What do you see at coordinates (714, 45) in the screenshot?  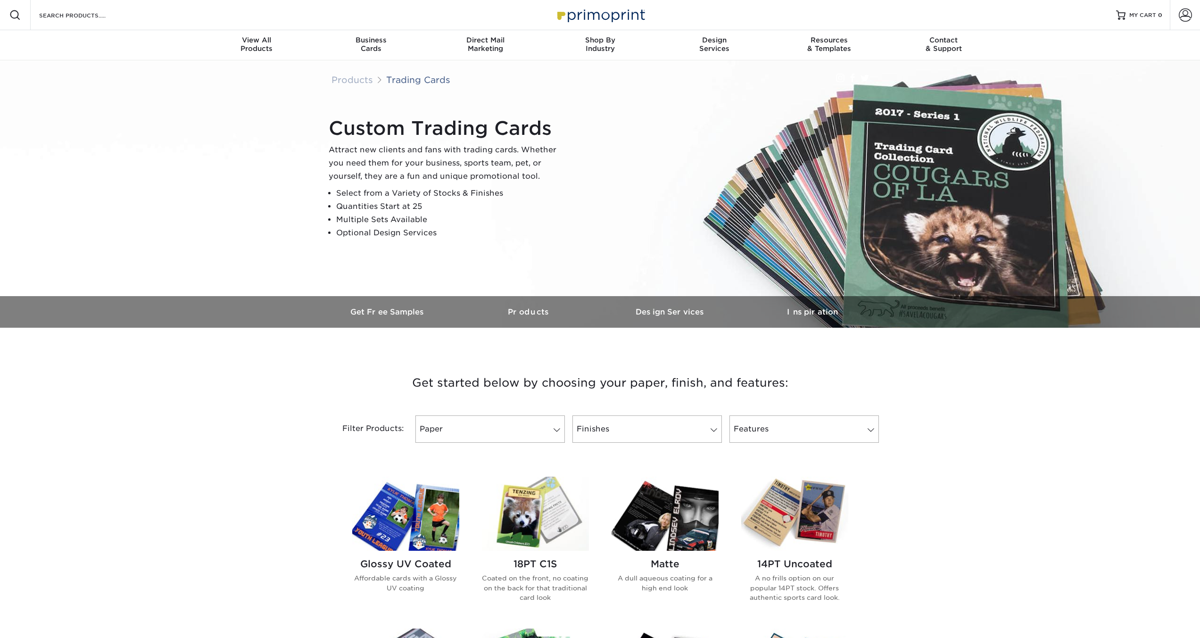 I see `a: DesignServices` at bounding box center [714, 45].